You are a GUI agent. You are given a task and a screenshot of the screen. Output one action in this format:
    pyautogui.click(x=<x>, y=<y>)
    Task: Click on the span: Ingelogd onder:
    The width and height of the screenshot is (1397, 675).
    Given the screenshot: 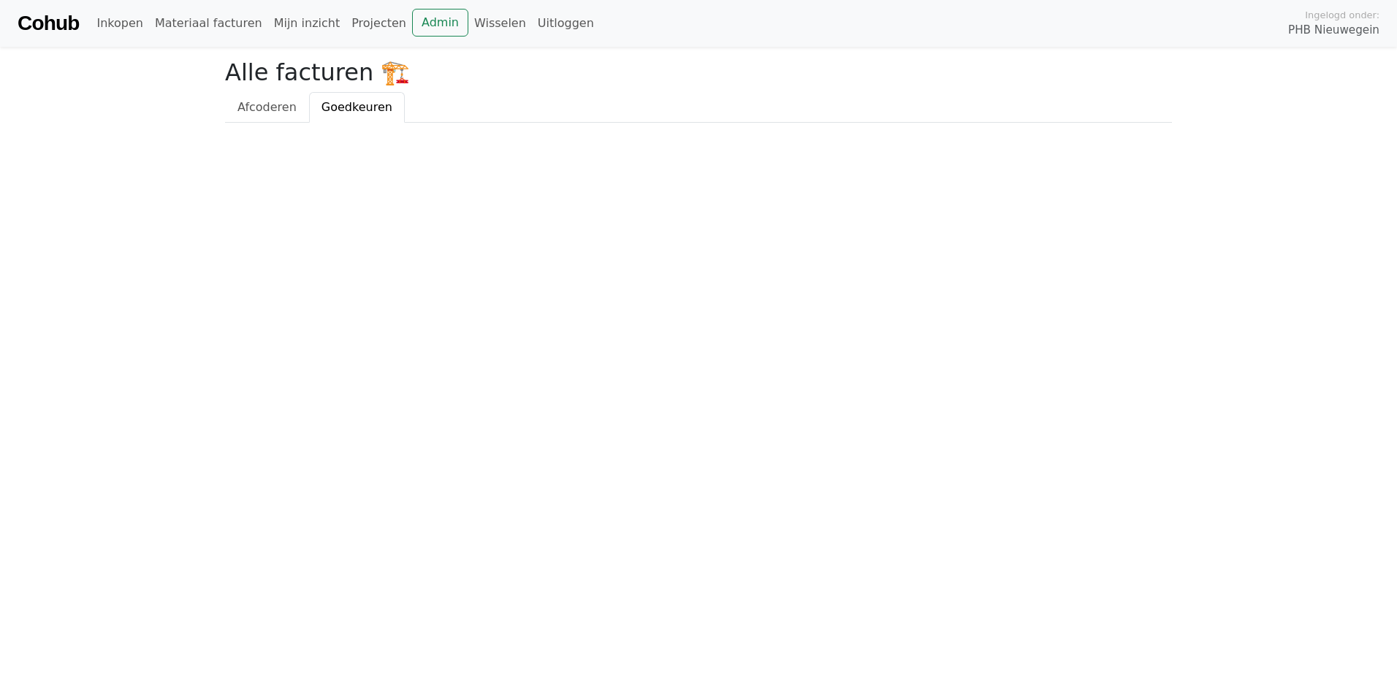 What is the action you would take?
    pyautogui.click(x=1342, y=15)
    